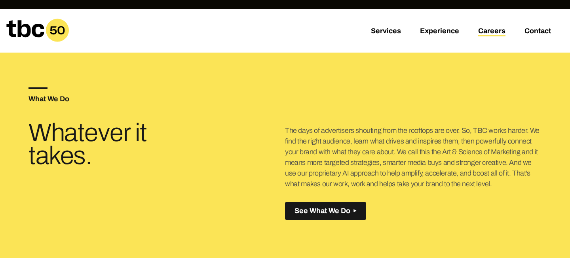  What do you see at coordinates (386, 32) in the screenshot?
I see `a: Services` at bounding box center [386, 32].